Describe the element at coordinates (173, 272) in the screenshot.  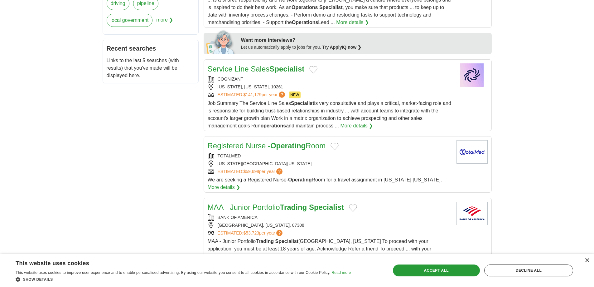
I see `span: This website uses cookies to improve user experience and to enable personalised advertising. By u...` at that location.